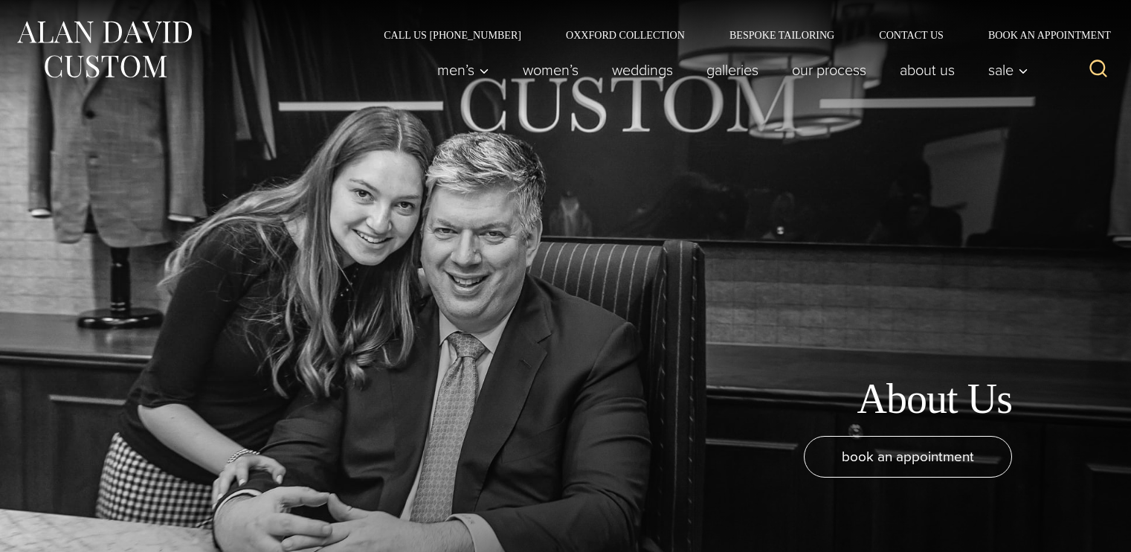 This screenshot has width=1131, height=552. What do you see at coordinates (911, 35) in the screenshot?
I see `a: Contact Us` at bounding box center [911, 35].